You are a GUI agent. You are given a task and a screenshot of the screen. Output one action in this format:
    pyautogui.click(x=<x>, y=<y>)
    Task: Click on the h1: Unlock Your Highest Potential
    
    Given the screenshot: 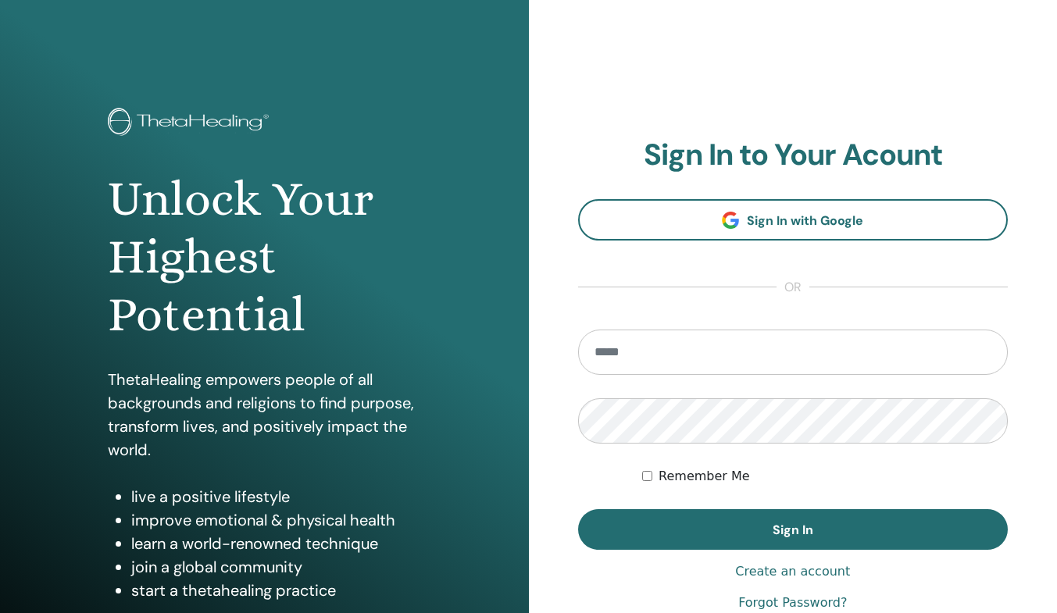 What is the action you would take?
    pyautogui.click(x=264, y=257)
    